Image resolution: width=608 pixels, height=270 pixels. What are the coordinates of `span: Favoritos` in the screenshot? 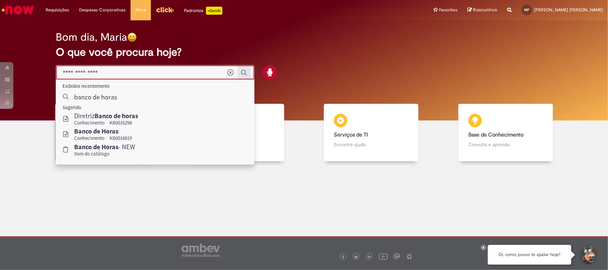 It's located at (448, 10).